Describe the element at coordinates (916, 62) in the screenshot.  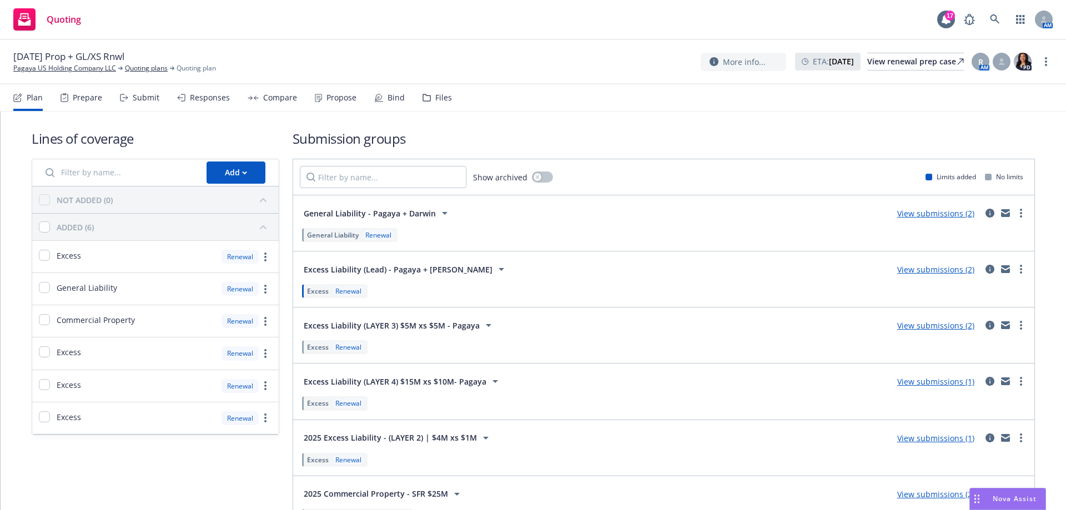
I see `a: View renewal prep case` at that location.